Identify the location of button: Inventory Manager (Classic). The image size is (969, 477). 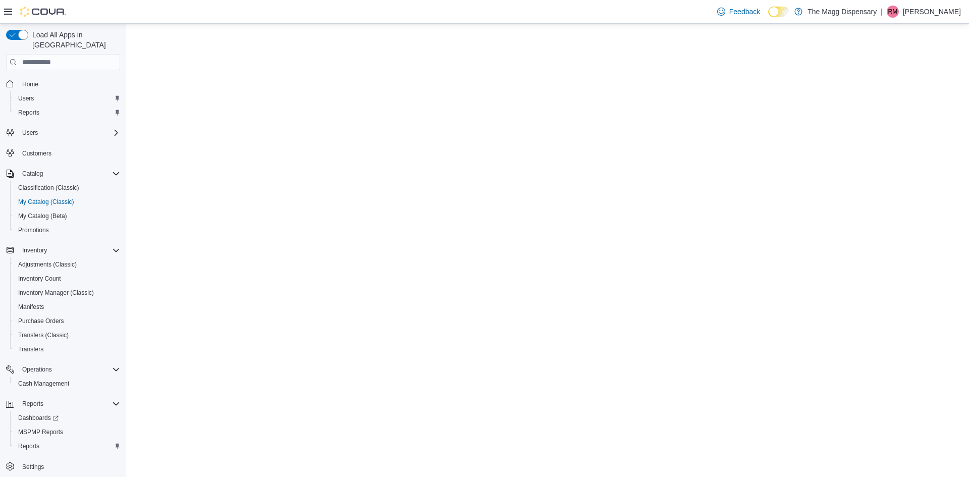
(67, 293).